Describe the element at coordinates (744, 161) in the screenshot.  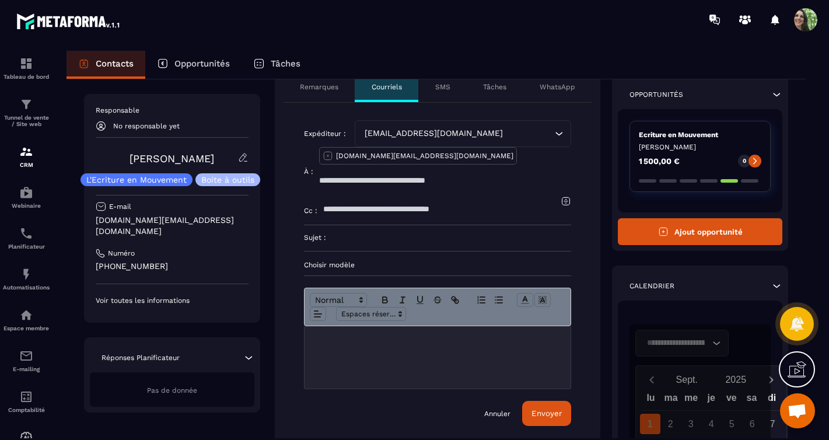
I see `p: 0` at that location.